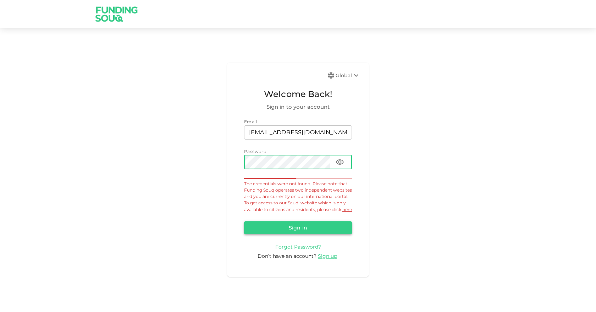  What do you see at coordinates (298, 133) in the screenshot?
I see `input: email` at bounding box center [298, 133].